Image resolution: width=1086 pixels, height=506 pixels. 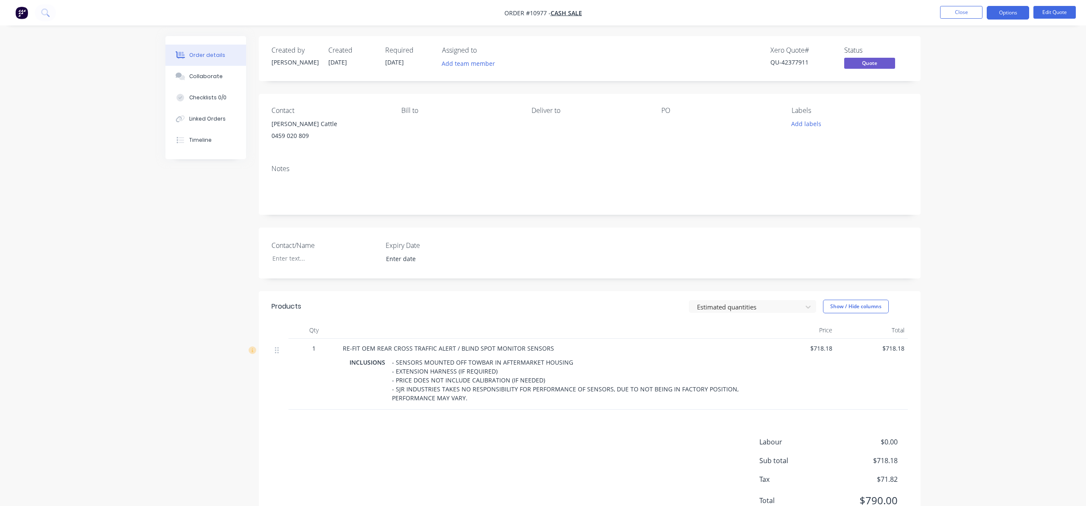 I want to click on span: Quote, so click(x=870, y=63).